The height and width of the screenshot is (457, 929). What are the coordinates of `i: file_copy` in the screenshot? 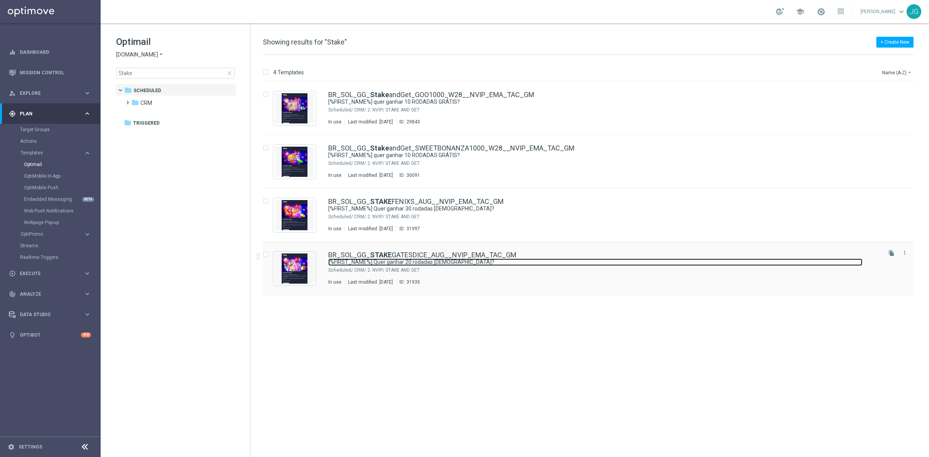 It's located at (891, 253).